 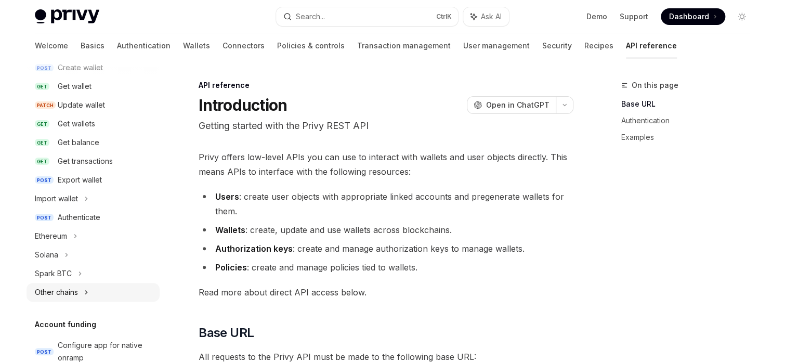 What do you see at coordinates (51, 46) in the screenshot?
I see `a: Welcome` at bounding box center [51, 46].